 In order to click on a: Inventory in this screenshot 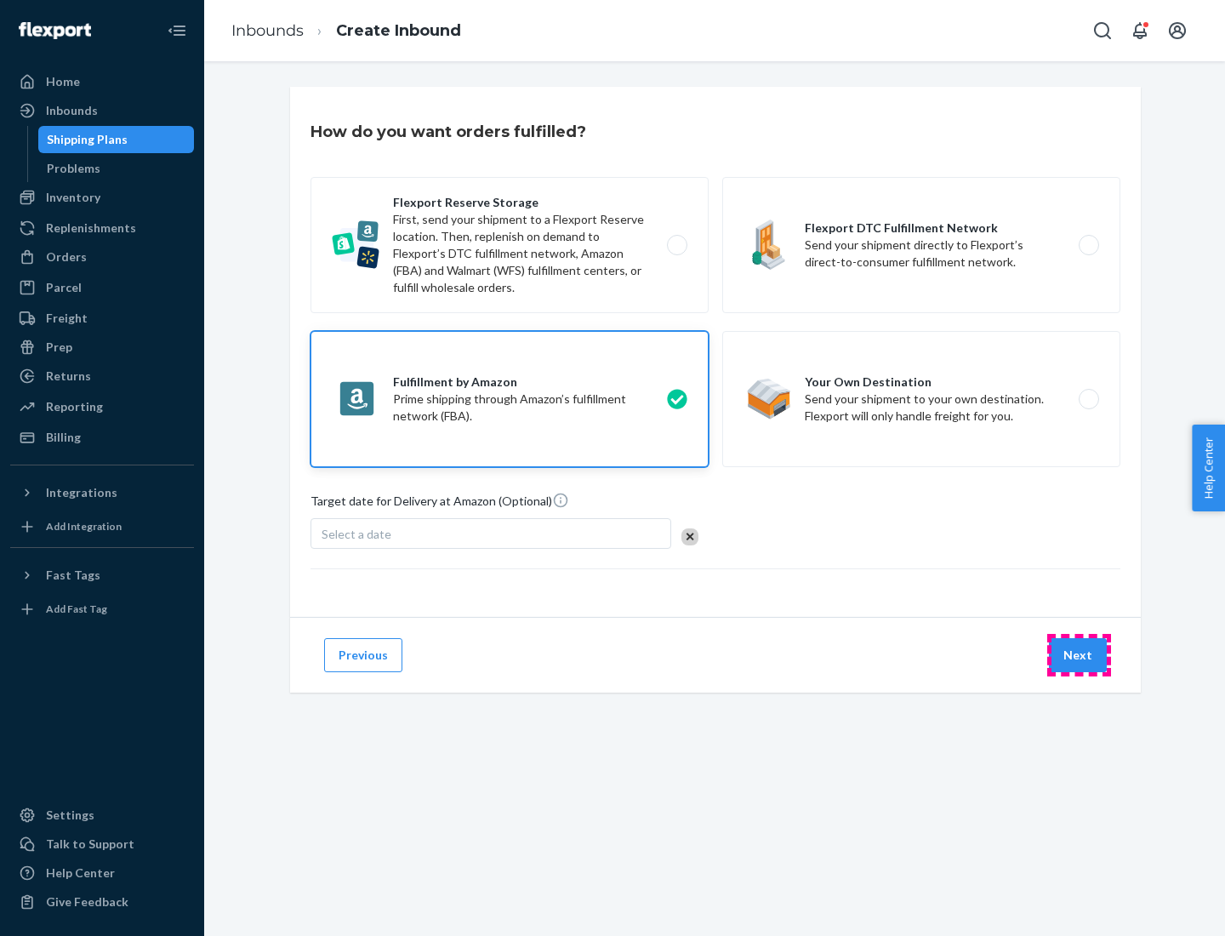, I will do `click(102, 197)`.